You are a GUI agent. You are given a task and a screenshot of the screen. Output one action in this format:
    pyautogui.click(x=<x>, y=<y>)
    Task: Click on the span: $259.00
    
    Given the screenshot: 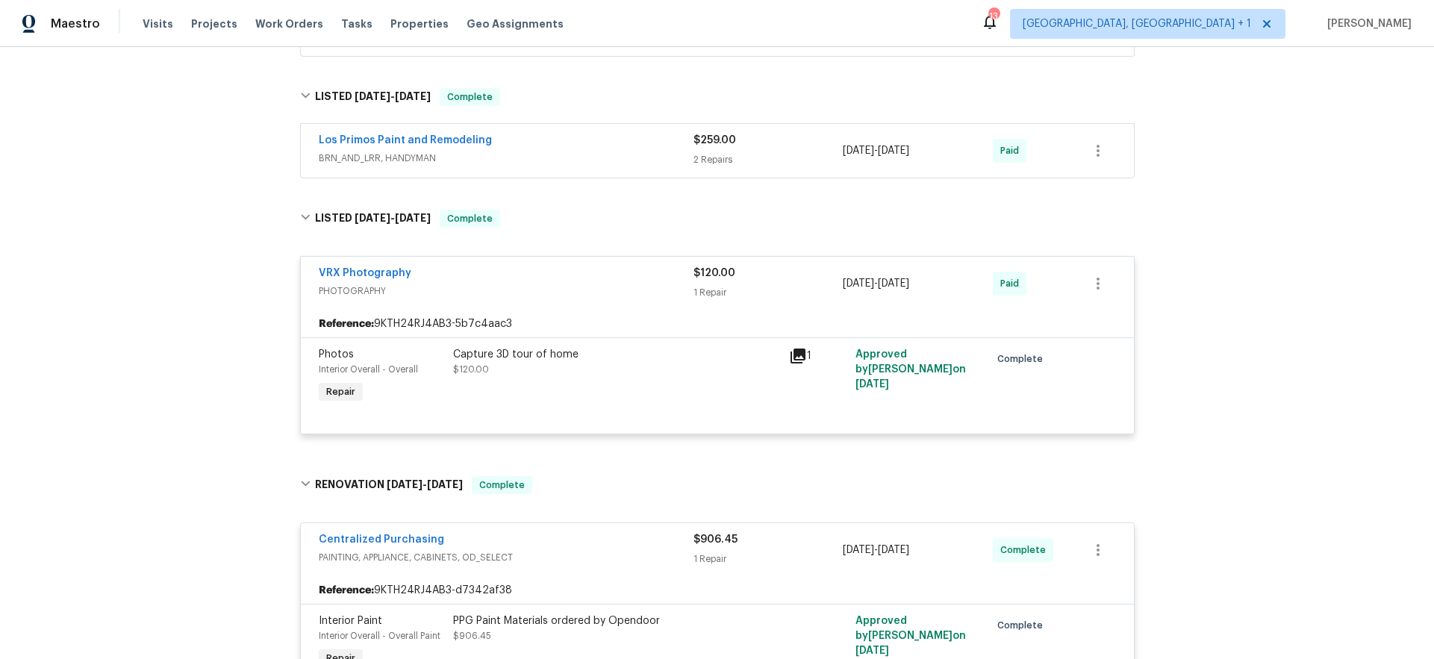 What is the action you would take?
    pyautogui.click(x=714, y=140)
    